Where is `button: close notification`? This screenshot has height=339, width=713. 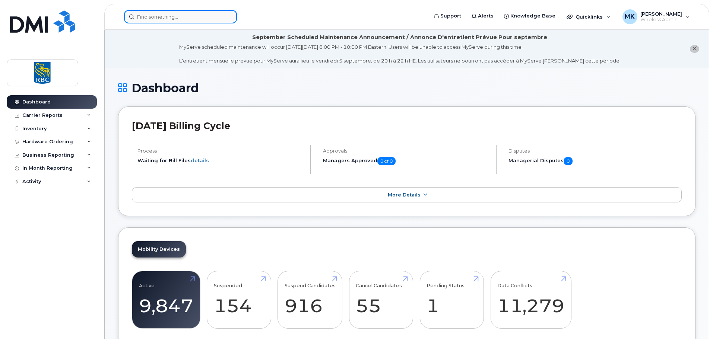 button: close notification is located at coordinates (694, 49).